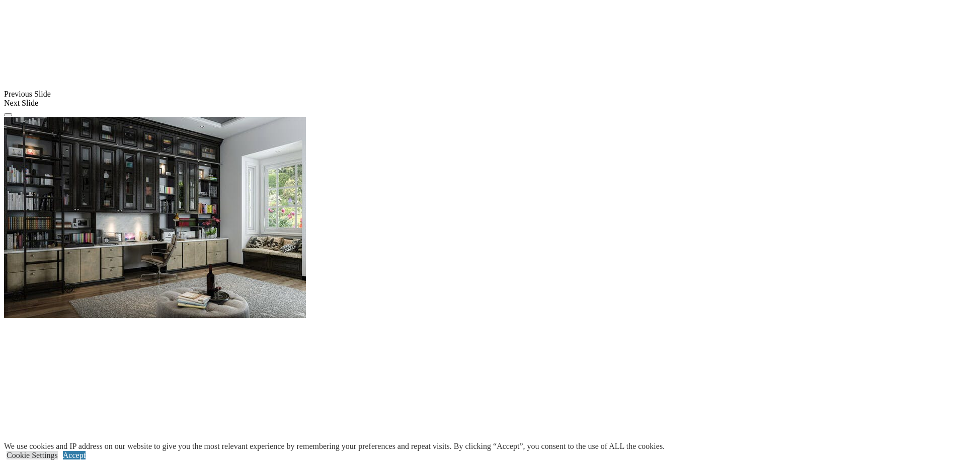 This screenshot has width=965, height=460. What do you see at coordinates (8, 115) in the screenshot?
I see `button: Click here to pause slide show` at bounding box center [8, 115].